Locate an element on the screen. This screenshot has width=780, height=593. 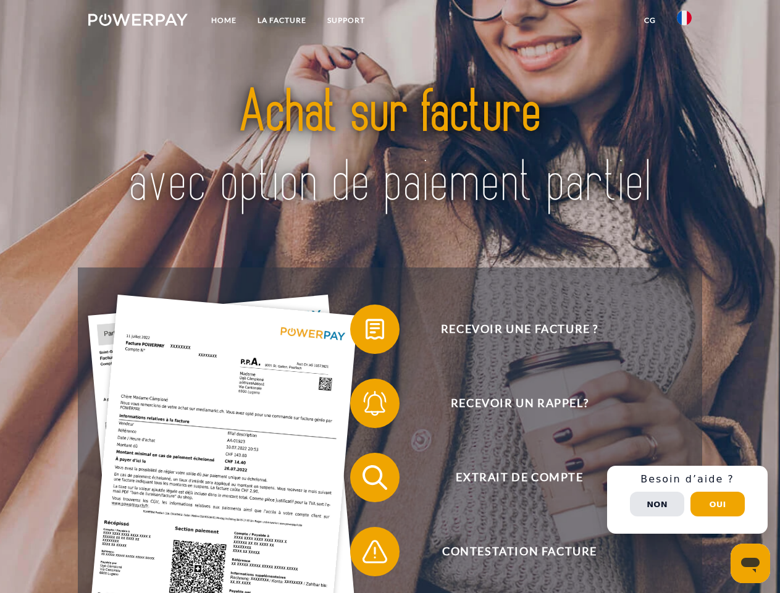
button: Extrait de compte is located at coordinates (511, 478).